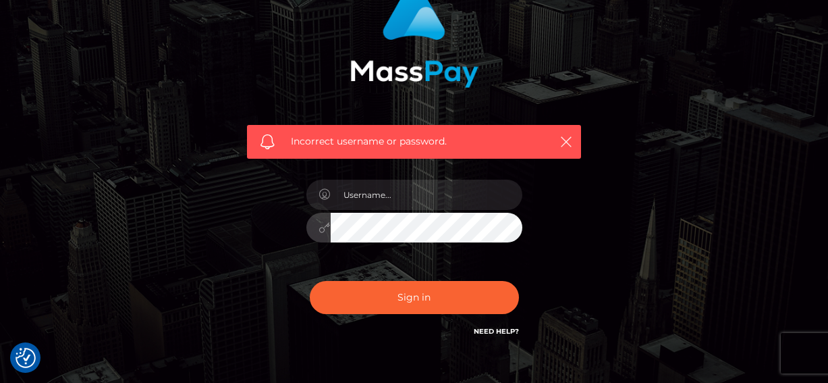  What do you see at coordinates (496, 331) in the screenshot?
I see `a: Need Help?` at bounding box center [496, 331].